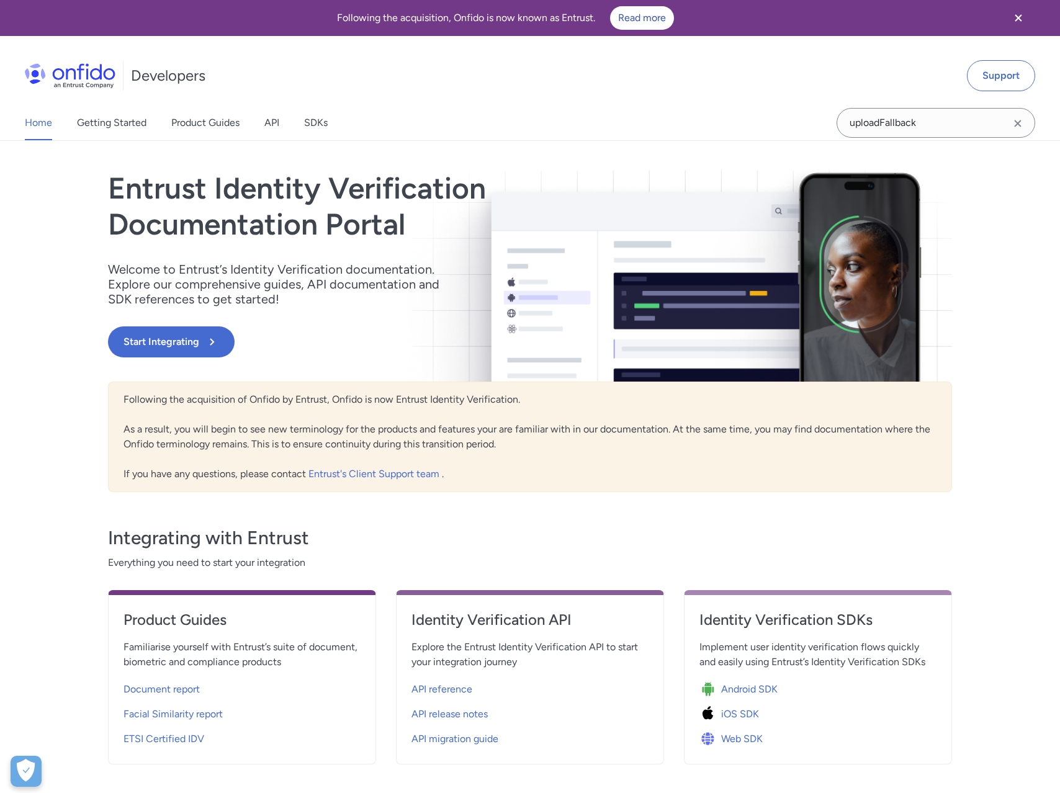 This screenshot has height=793, width=1060. I want to click on span: Everything you need to start your integration, so click(530, 563).